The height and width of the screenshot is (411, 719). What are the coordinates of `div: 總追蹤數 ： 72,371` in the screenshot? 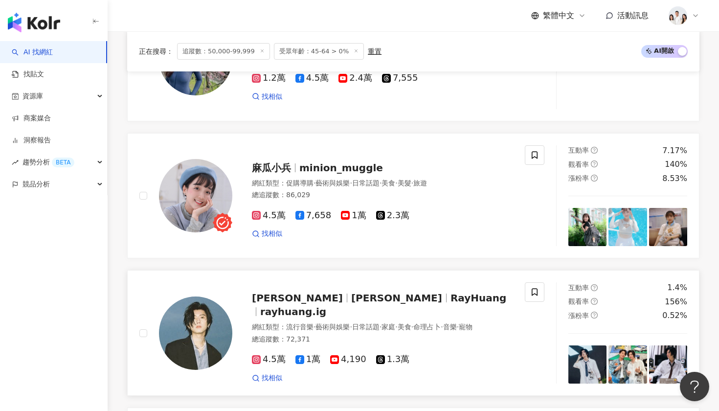 It's located at (383, 340).